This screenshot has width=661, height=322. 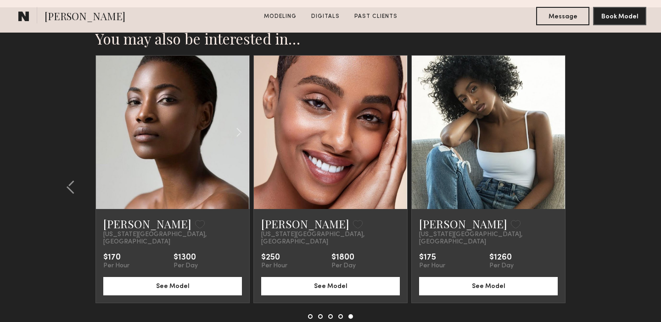 I want to click on button: Book Model, so click(x=620, y=16).